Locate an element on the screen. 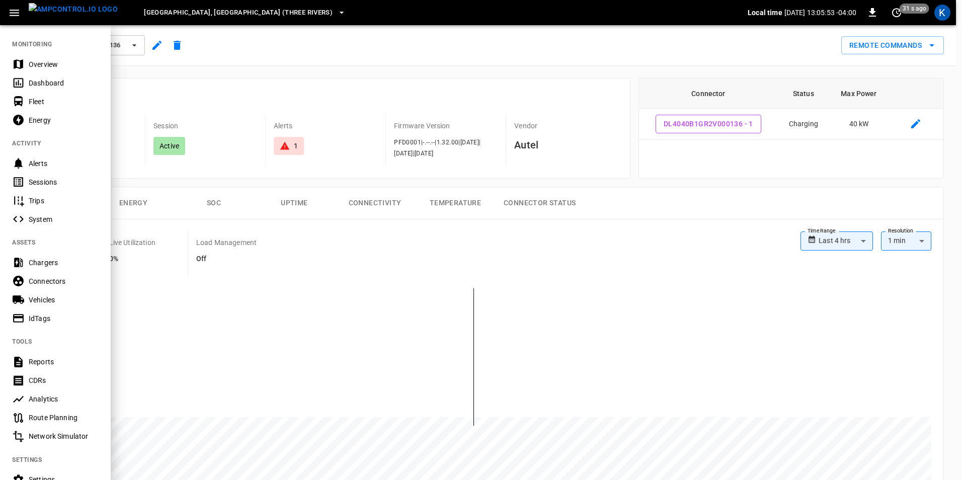 The image size is (962, 480). div: Network Simulator is located at coordinates (63, 436).